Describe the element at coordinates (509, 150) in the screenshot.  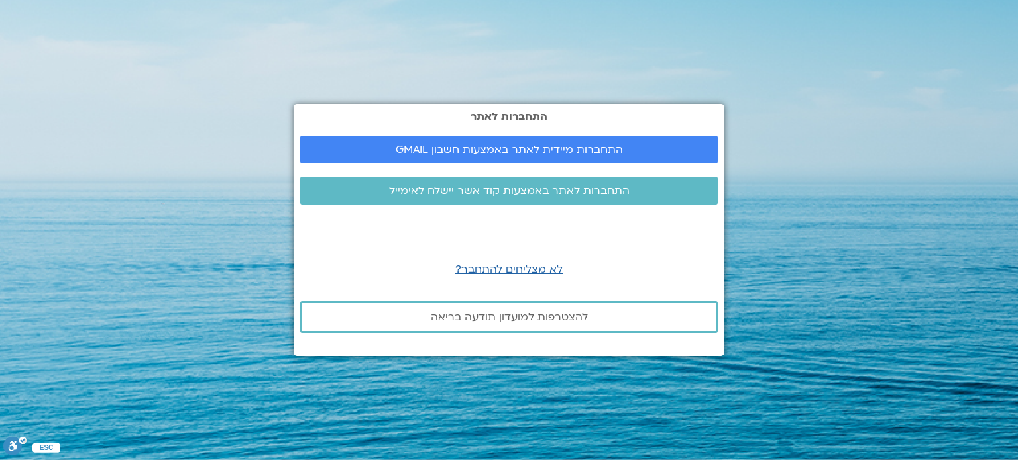
I see `span: התחברות מיידית לאתר באמצעות חשבון GMAIL` at that location.